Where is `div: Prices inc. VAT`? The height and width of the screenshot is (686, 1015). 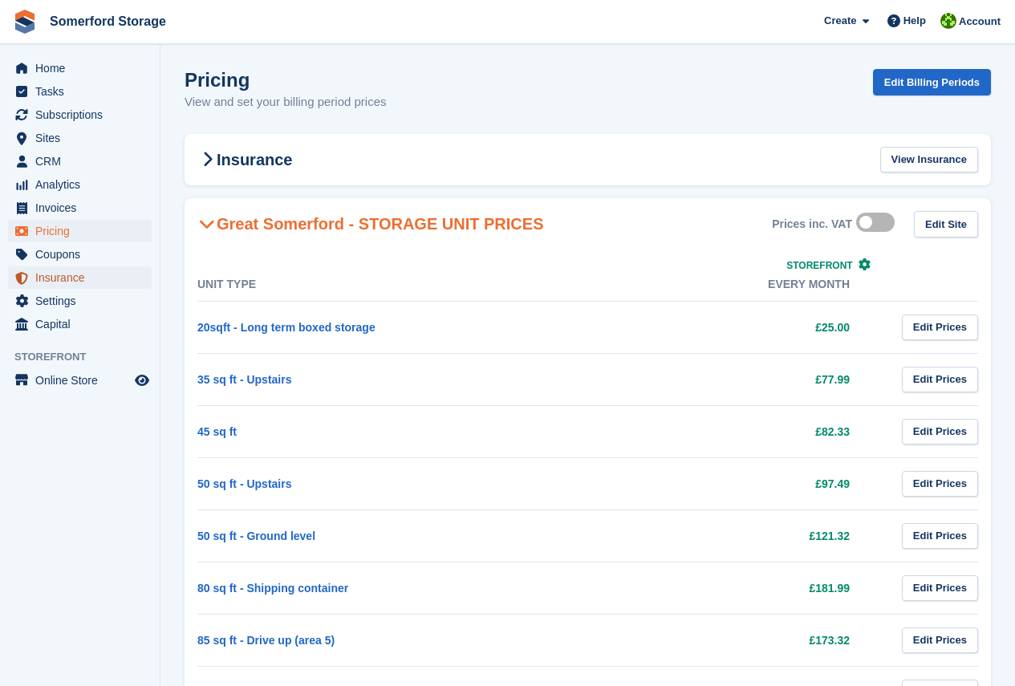 div: Prices inc. VAT is located at coordinates (812, 224).